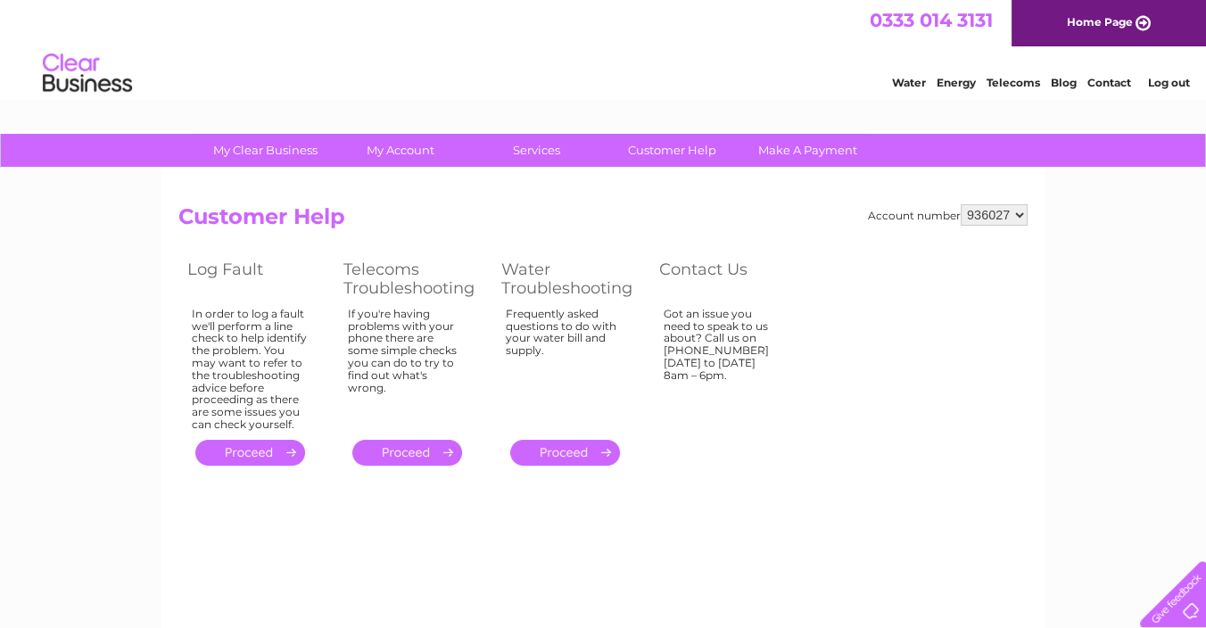 The height and width of the screenshot is (628, 1206). Describe the element at coordinates (265, 150) in the screenshot. I see `a: My Clear Business` at that location.